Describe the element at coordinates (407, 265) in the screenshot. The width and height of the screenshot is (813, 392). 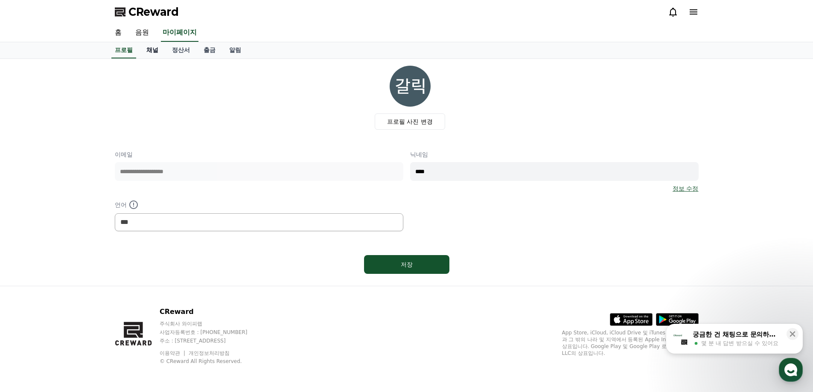
I see `button: 저장` at that location.